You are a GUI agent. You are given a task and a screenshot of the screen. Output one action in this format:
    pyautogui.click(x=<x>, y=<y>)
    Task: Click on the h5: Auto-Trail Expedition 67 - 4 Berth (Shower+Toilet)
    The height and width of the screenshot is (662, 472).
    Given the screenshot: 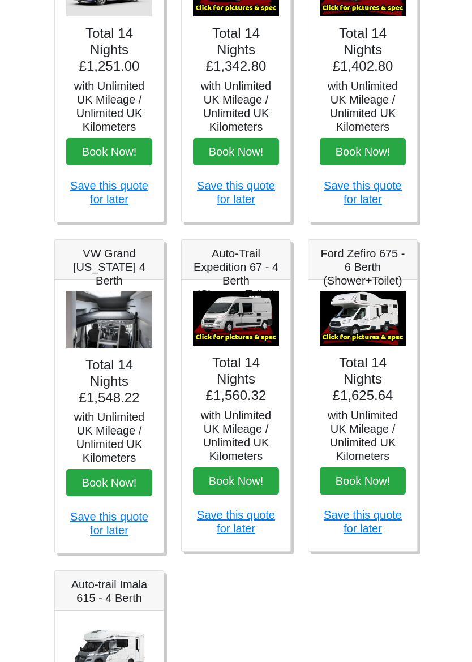 What is the action you would take?
    pyautogui.click(x=236, y=274)
    